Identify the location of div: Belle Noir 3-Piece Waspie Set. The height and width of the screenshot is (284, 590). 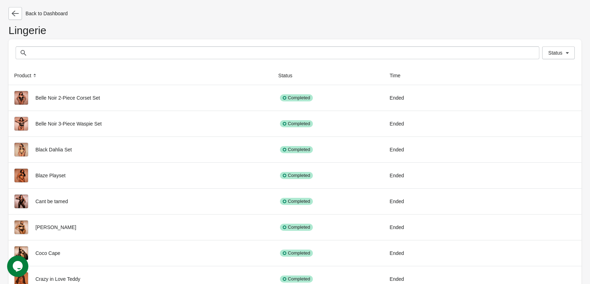
(140, 124).